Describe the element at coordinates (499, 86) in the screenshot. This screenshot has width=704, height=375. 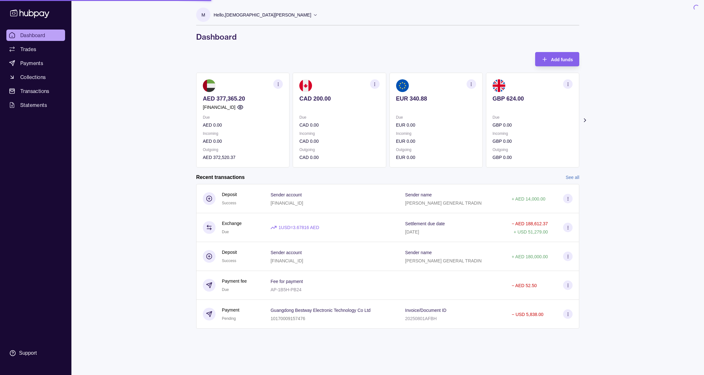
I see `img: gb` at that location.